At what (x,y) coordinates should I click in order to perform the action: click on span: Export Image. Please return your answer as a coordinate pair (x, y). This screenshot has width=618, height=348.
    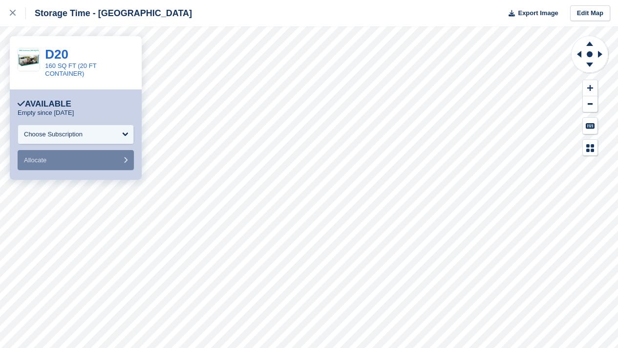
    Looking at the image, I should click on (538, 13).